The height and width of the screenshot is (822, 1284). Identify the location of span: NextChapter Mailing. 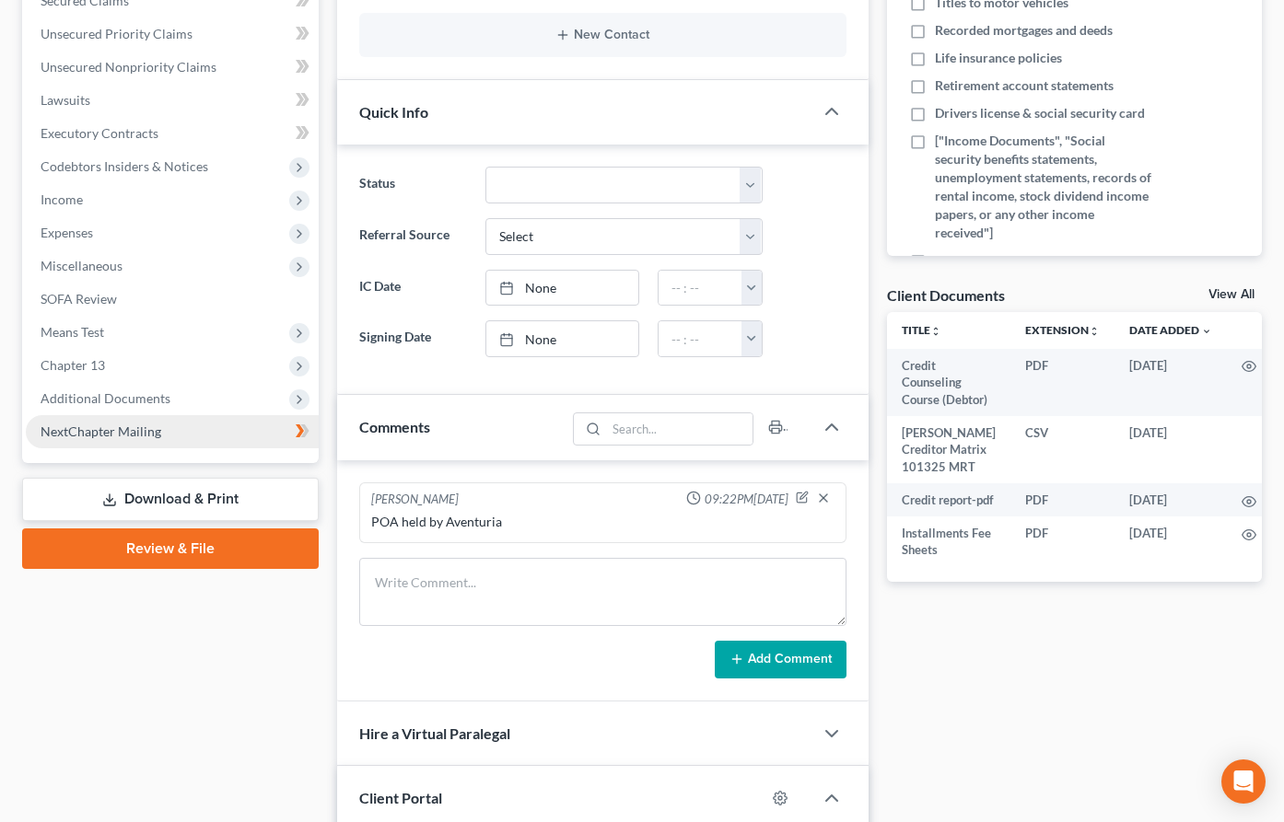
(100, 431).